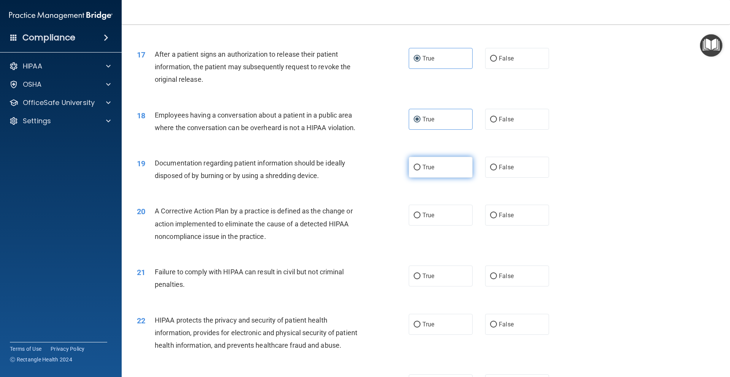 The height and width of the screenshot is (377, 730). I want to click on a: Terms of Use, so click(25, 349).